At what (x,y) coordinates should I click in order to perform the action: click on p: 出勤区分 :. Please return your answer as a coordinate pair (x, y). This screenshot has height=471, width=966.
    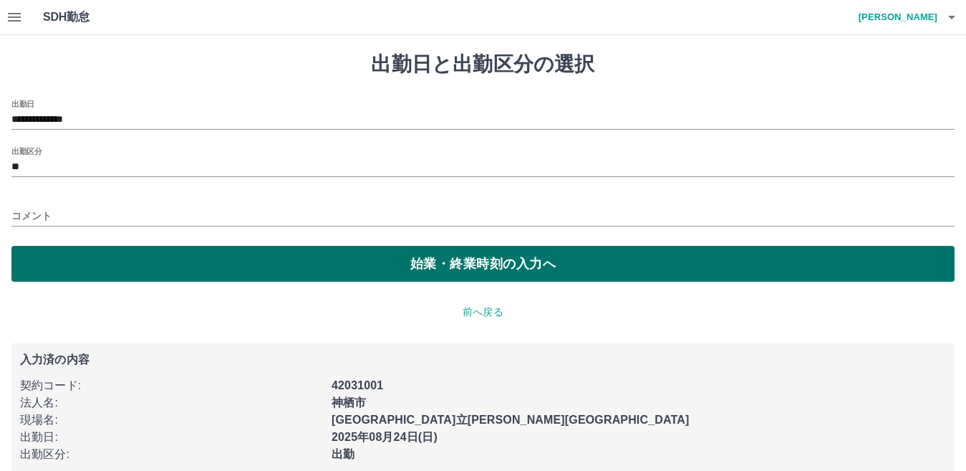
    Looking at the image, I should click on (171, 454).